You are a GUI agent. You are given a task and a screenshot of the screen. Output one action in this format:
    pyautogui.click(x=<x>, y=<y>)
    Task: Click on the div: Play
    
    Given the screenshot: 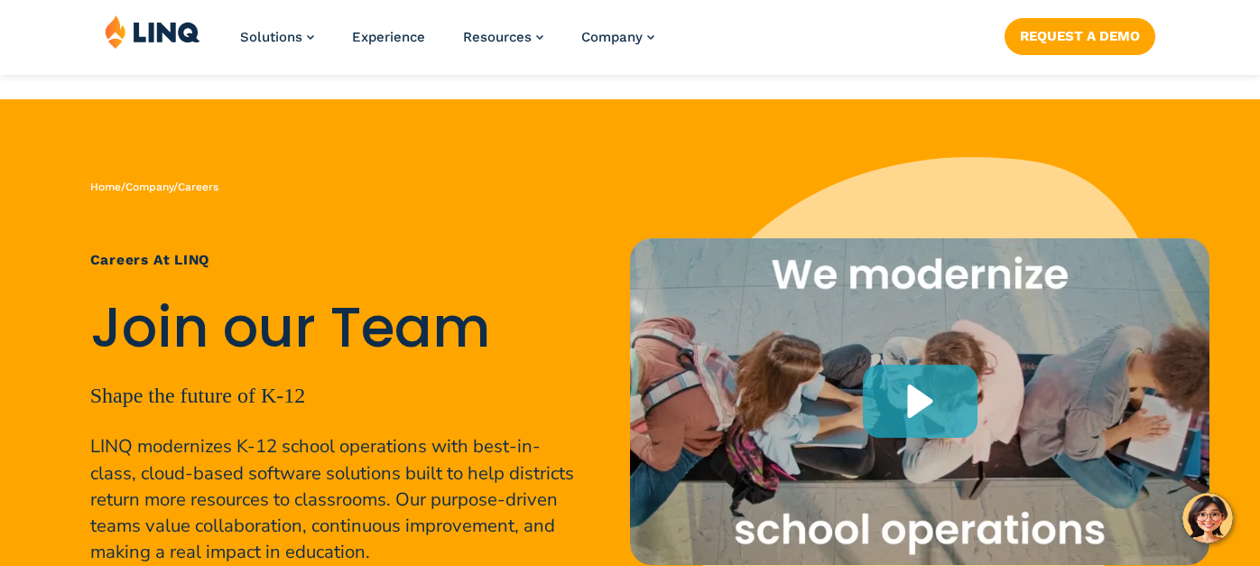 What is the action you would take?
    pyautogui.click(x=920, y=401)
    